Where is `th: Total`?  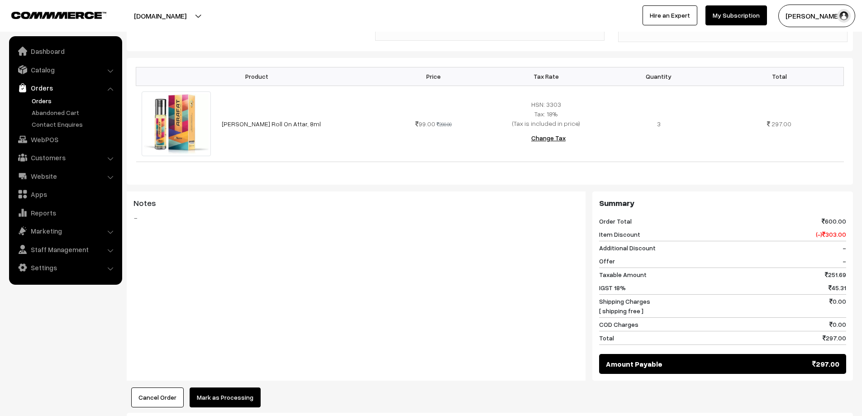
th: Total is located at coordinates (779, 76).